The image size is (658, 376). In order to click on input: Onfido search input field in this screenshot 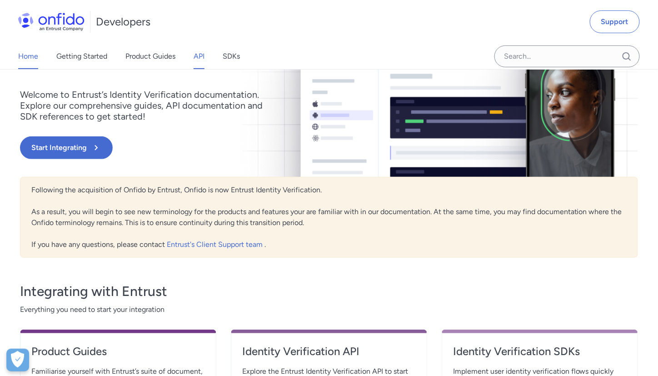, I will do `click(567, 56)`.